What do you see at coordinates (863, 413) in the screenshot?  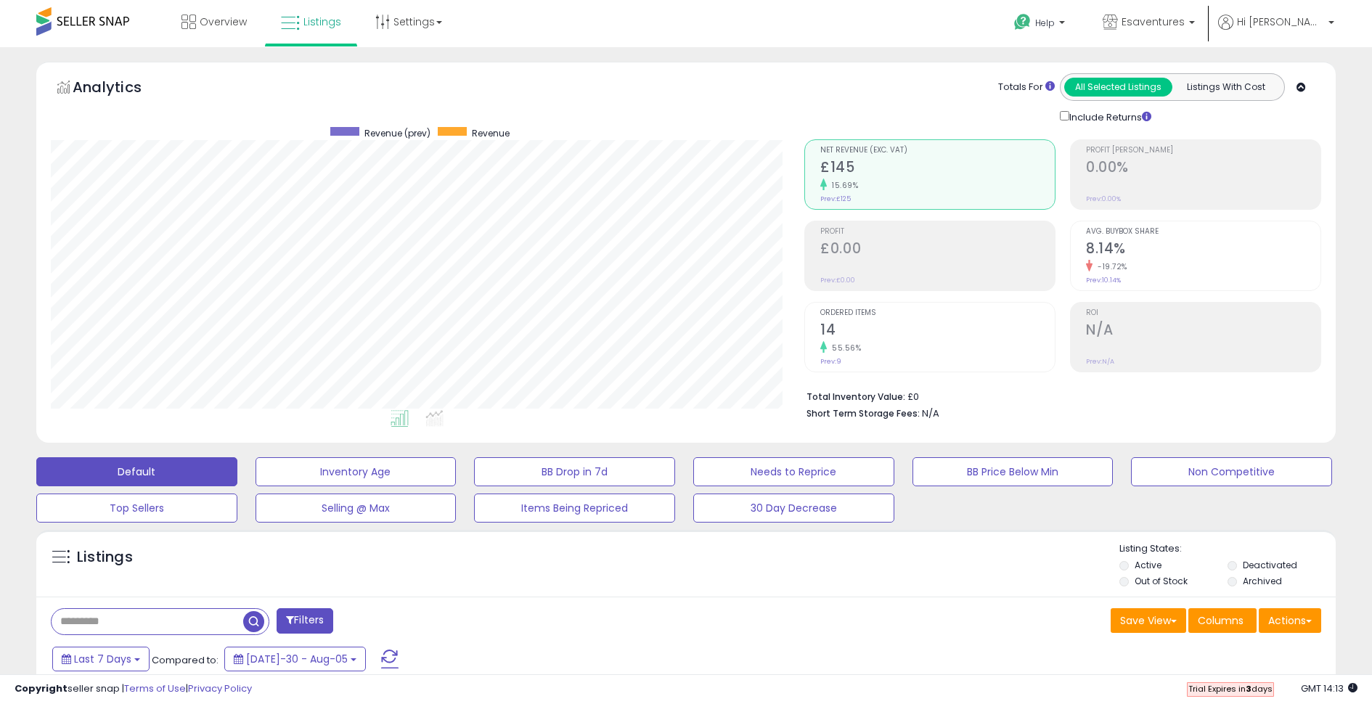 I see `b: Short Term Storage Fees:` at bounding box center [863, 413].